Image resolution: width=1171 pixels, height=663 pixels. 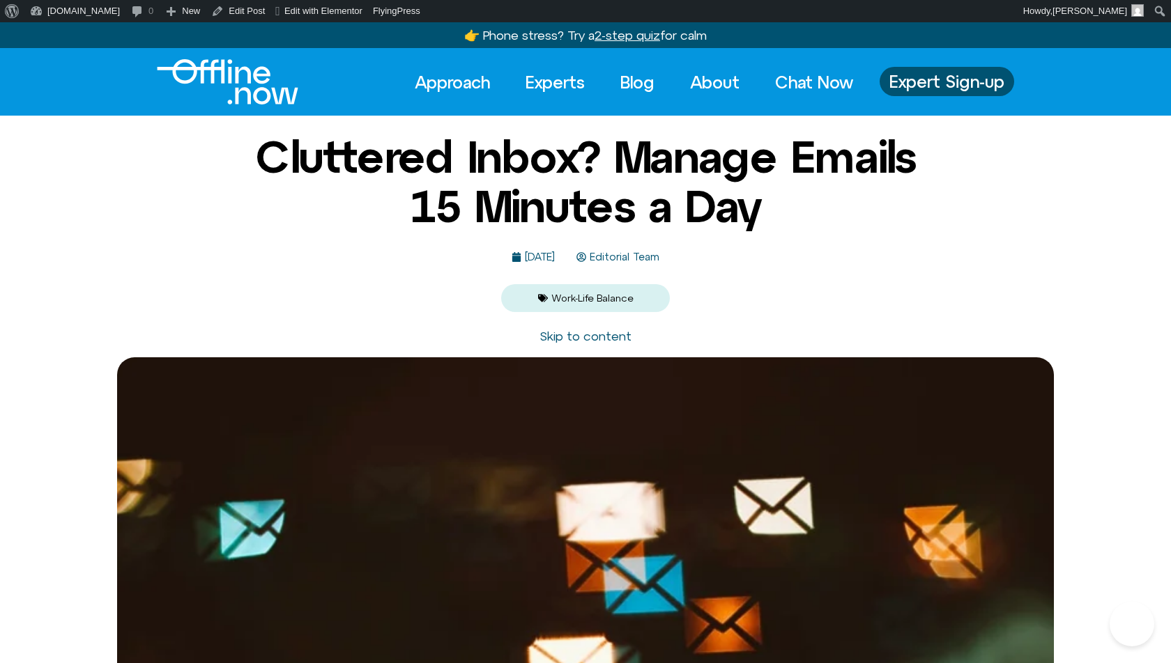 I want to click on a: Work-Life Balance, so click(x=592, y=298).